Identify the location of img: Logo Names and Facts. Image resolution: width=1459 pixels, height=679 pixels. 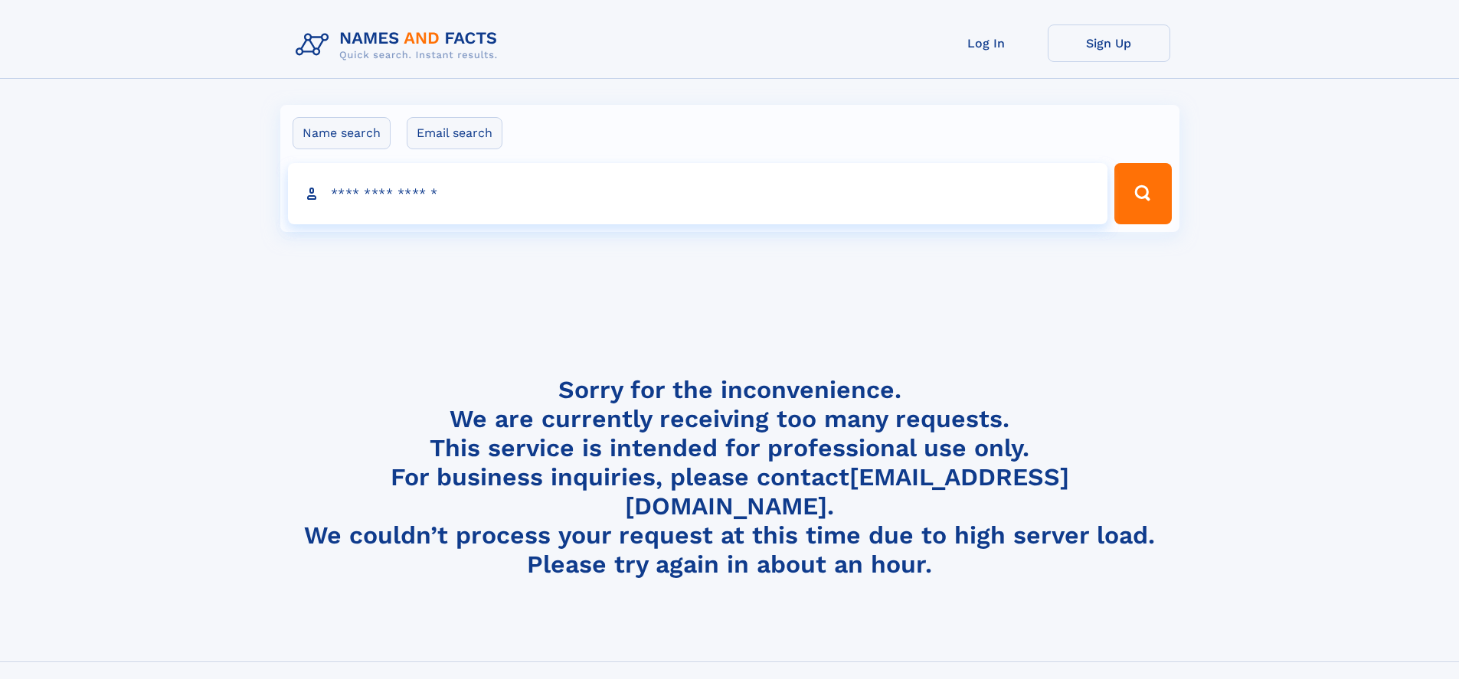
(400, 45).